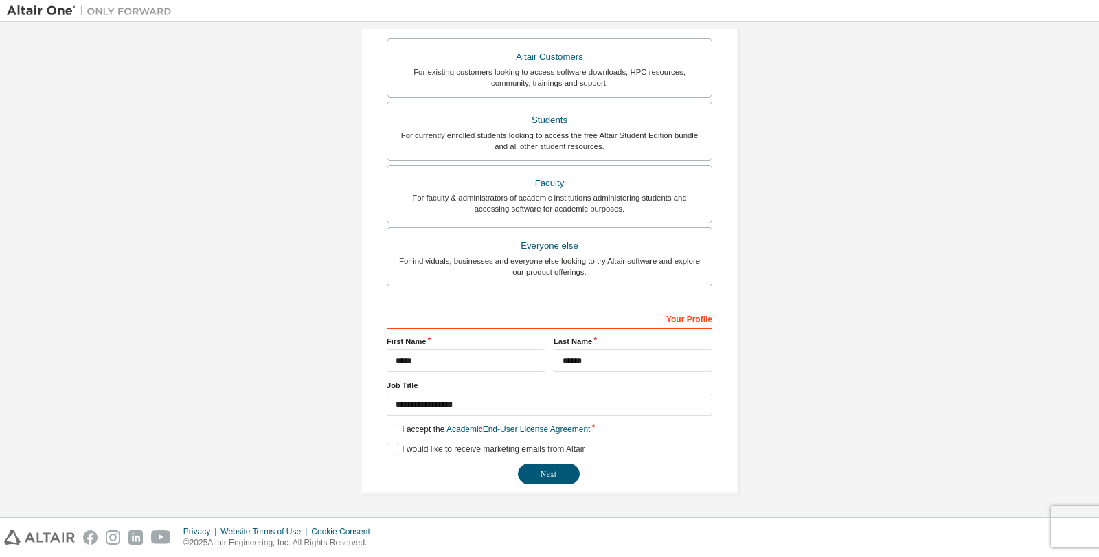  What do you see at coordinates (550, 318) in the screenshot?
I see `div: Your Profile` at bounding box center [550, 318].